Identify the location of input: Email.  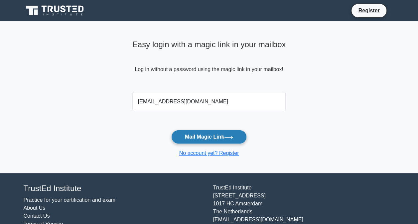
(209, 102).